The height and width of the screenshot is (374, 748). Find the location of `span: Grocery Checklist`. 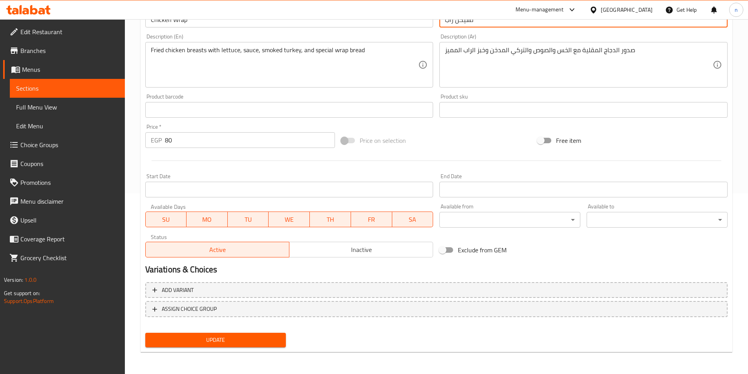

span: Grocery Checklist is located at coordinates (69, 258).